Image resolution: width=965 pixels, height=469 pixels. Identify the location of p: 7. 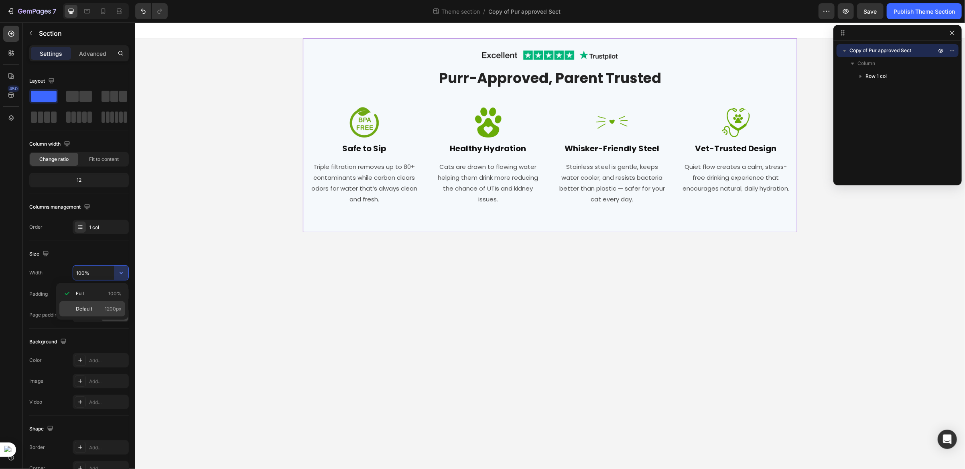
(54, 11).